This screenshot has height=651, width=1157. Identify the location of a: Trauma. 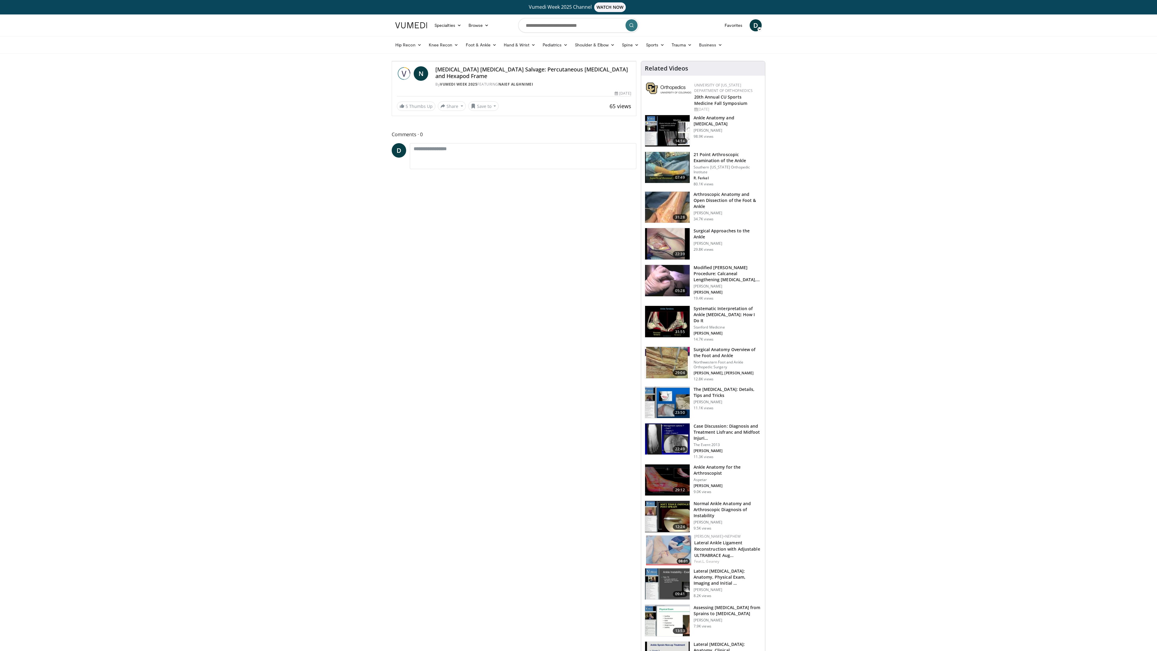
(682, 45).